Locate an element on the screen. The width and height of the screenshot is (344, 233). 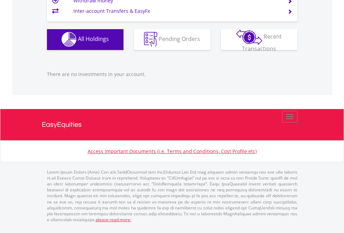
img: transactions-zar-wht.png is located at coordinates (249, 37).